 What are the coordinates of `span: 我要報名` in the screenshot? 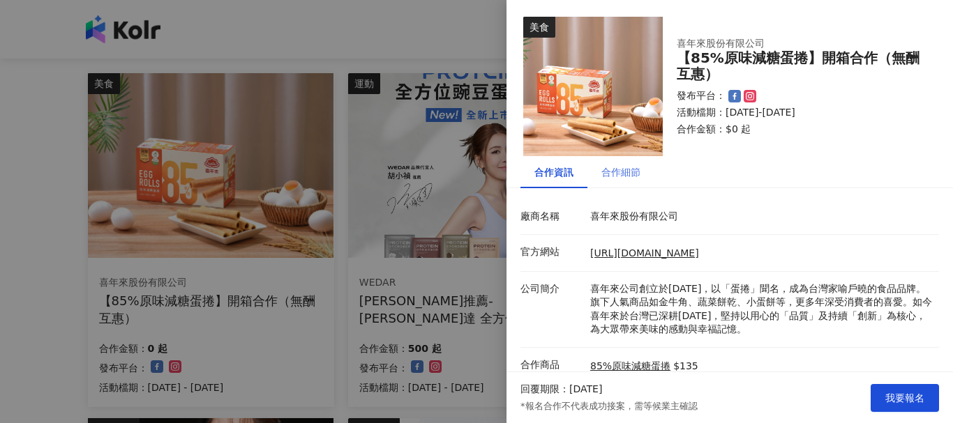 It's located at (904, 398).